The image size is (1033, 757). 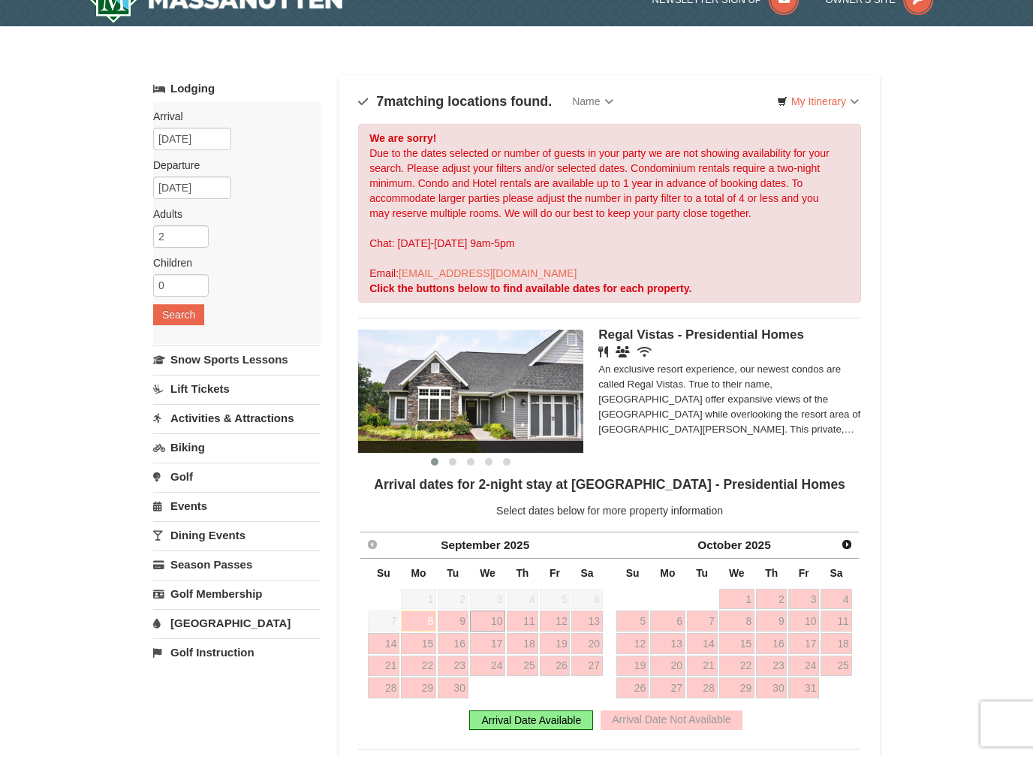 I want to click on a: 24, so click(x=488, y=666).